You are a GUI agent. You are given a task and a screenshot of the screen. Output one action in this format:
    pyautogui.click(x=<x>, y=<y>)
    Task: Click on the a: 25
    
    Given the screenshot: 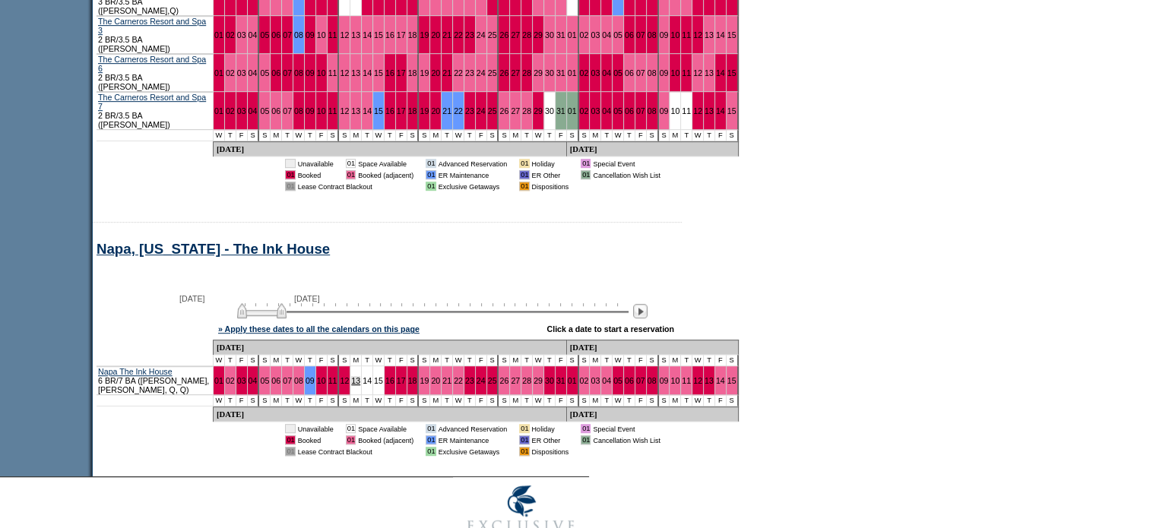 What is the action you would take?
    pyautogui.click(x=493, y=35)
    